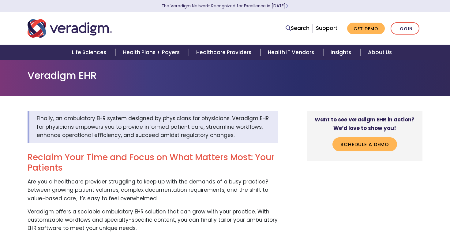  I want to click on a: Healthcare Providers, so click(225, 52).